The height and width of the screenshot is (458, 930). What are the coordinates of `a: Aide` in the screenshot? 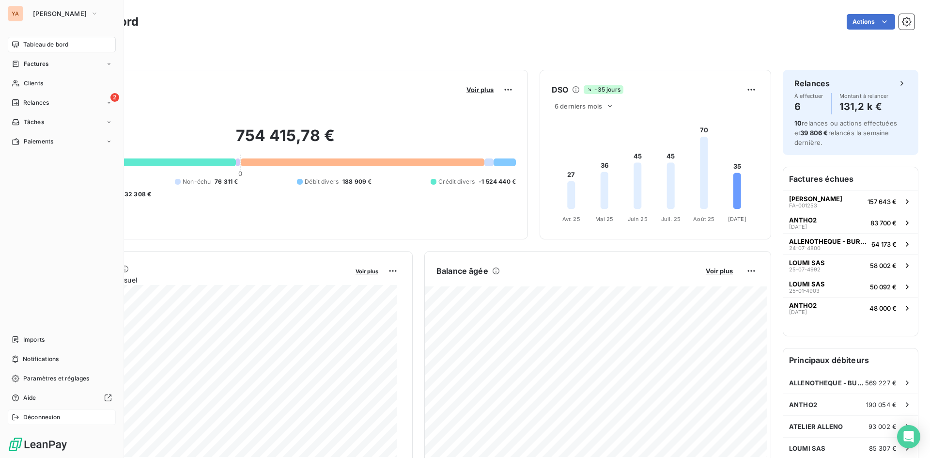 It's located at (61, 398).